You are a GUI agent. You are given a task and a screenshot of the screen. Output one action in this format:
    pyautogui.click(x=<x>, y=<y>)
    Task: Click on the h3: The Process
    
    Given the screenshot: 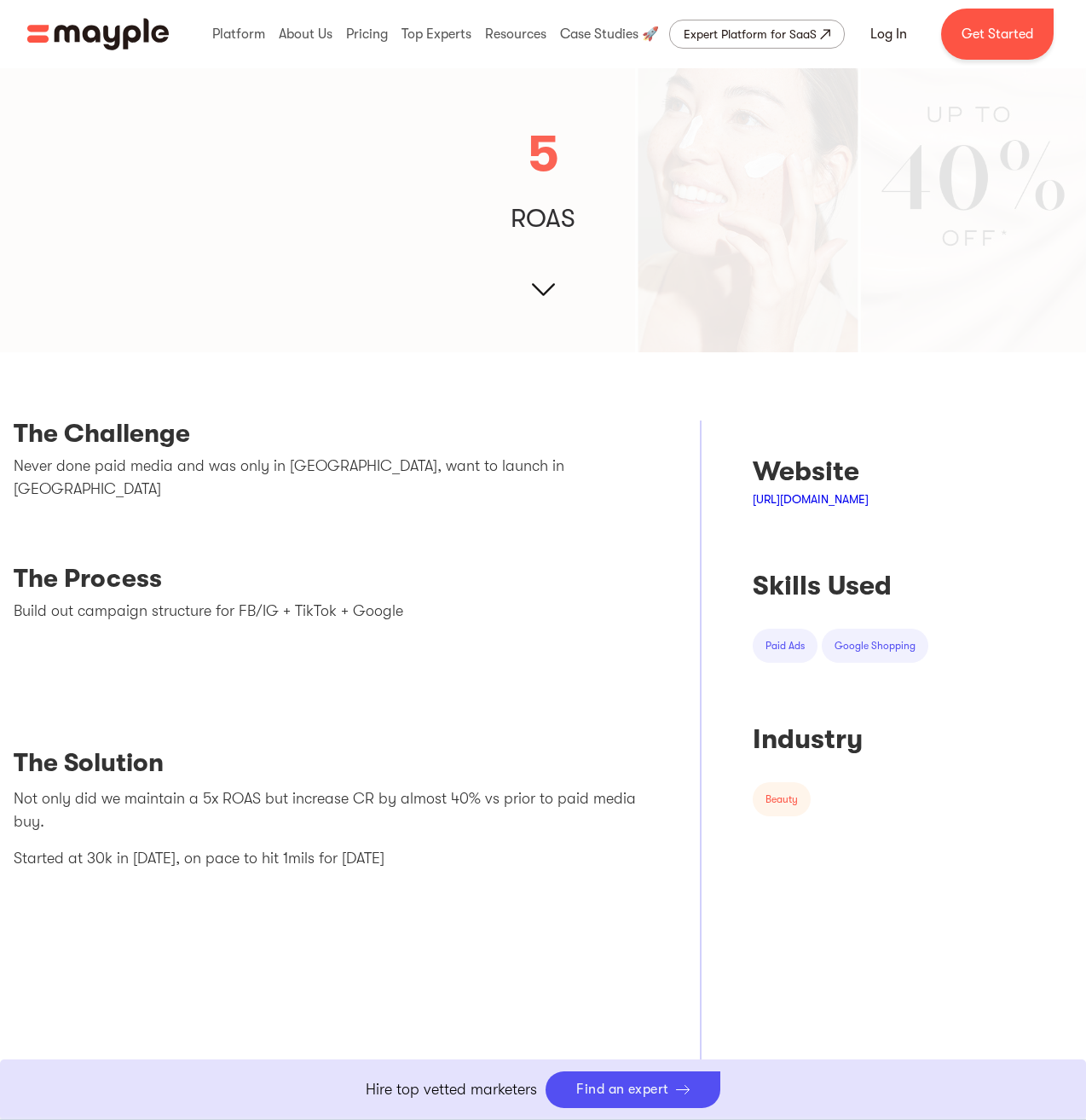 What is the action you would take?
    pyautogui.click(x=331, y=582)
    